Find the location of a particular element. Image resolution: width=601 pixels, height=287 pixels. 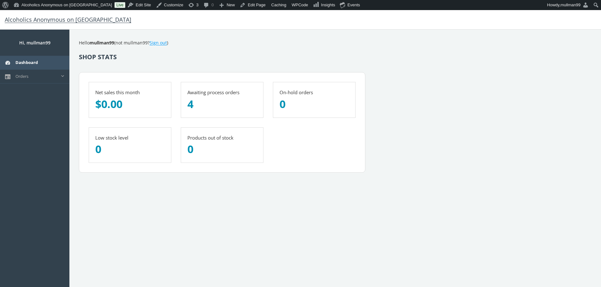

a: Sign out is located at coordinates (158, 43).